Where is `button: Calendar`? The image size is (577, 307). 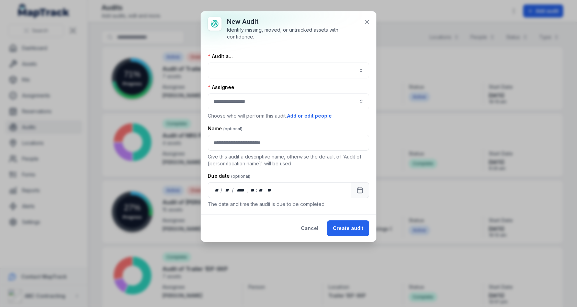
button: Calendar is located at coordinates (360, 190).